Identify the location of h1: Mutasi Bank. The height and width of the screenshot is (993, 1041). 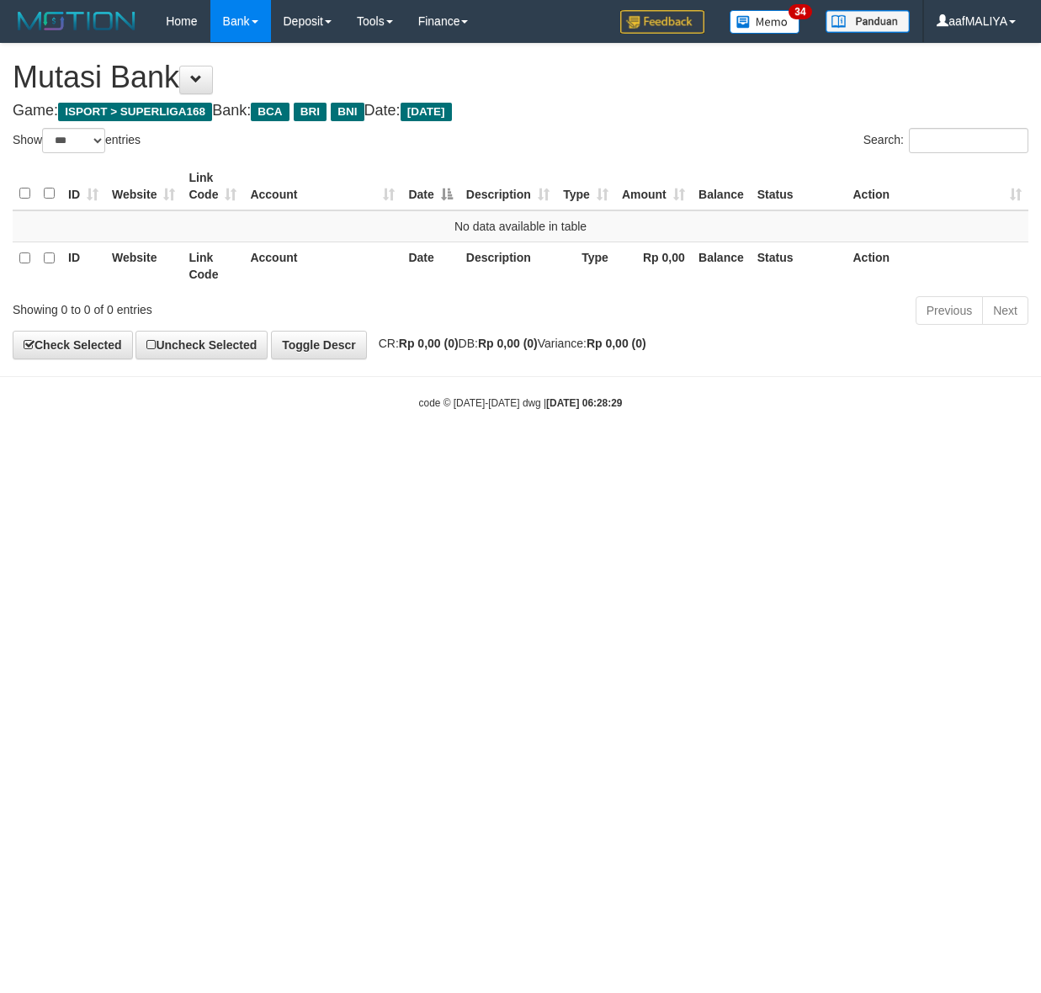
(520, 77).